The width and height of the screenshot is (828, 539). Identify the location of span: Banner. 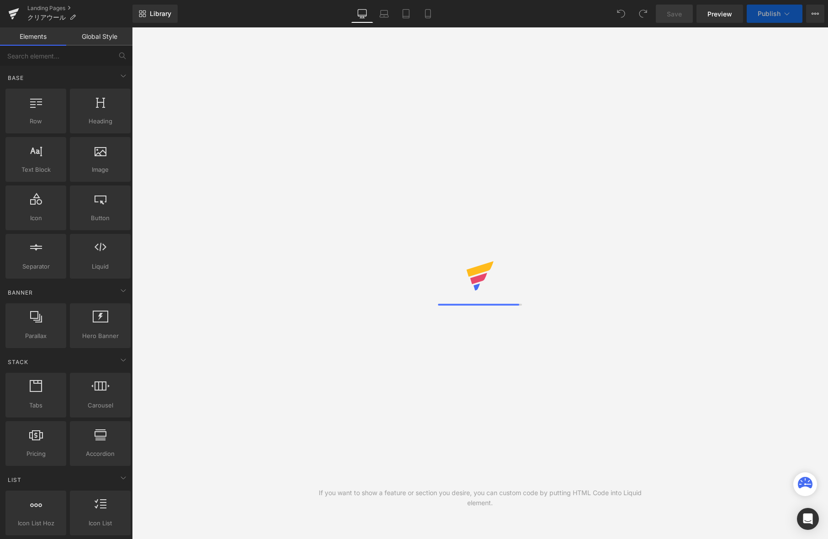
(20, 292).